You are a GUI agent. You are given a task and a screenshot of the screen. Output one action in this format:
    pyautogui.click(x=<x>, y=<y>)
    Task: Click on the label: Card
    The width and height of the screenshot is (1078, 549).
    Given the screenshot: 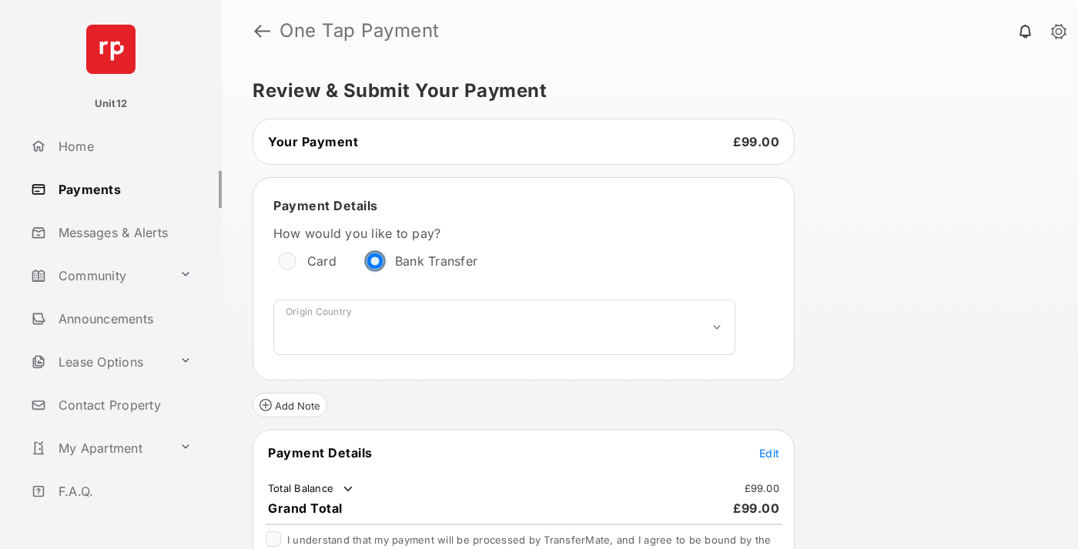 What is the action you would take?
    pyautogui.click(x=322, y=261)
    